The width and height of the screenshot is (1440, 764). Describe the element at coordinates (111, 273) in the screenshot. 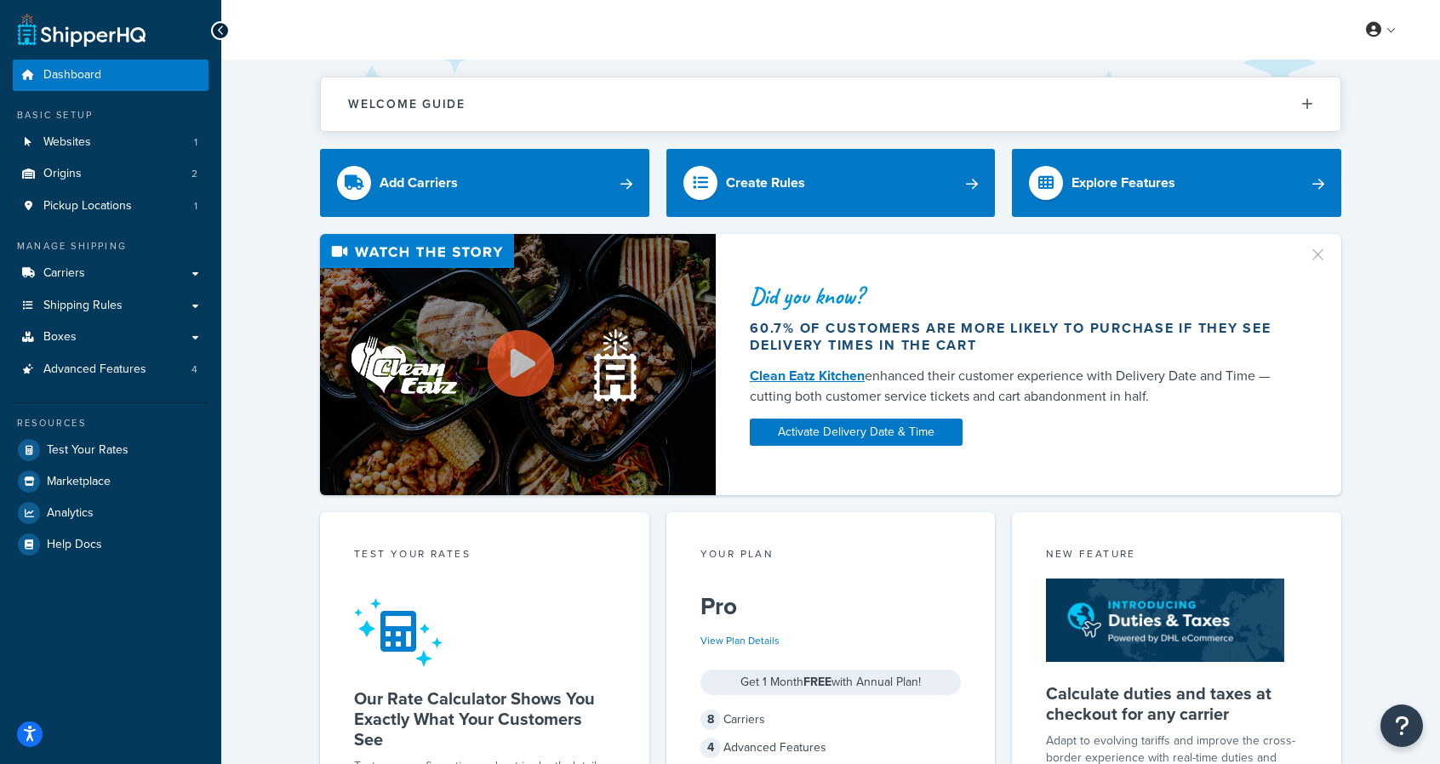

I see `li: Carriers` at that location.